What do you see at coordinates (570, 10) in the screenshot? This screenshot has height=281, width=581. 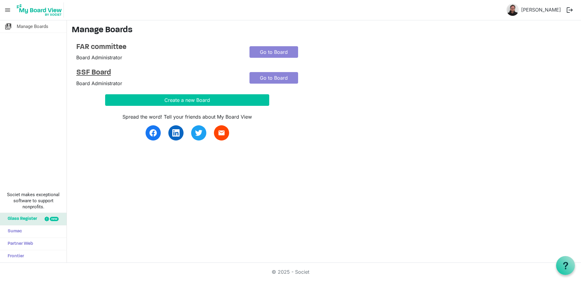 I see `button: logout` at bounding box center [570, 10].